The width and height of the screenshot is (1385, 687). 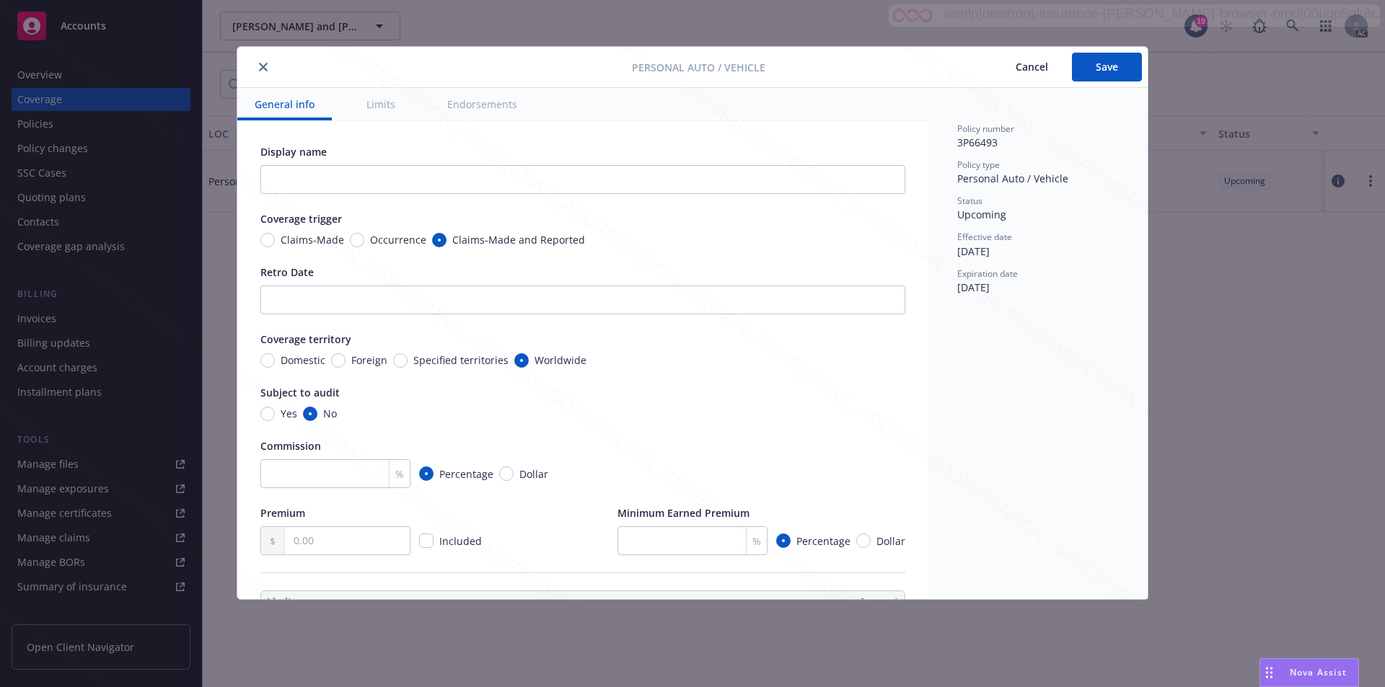 I want to click on input: No, so click(x=310, y=414).